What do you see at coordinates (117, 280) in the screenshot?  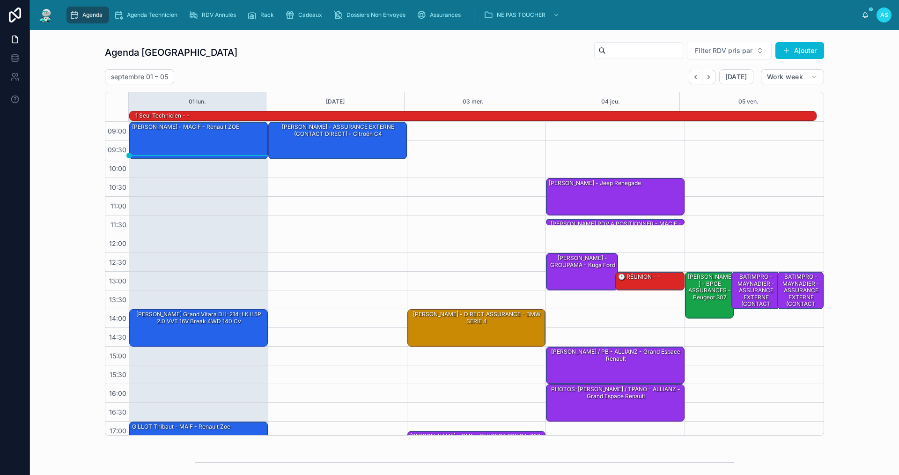 I see `span: 13:00` at bounding box center [117, 280].